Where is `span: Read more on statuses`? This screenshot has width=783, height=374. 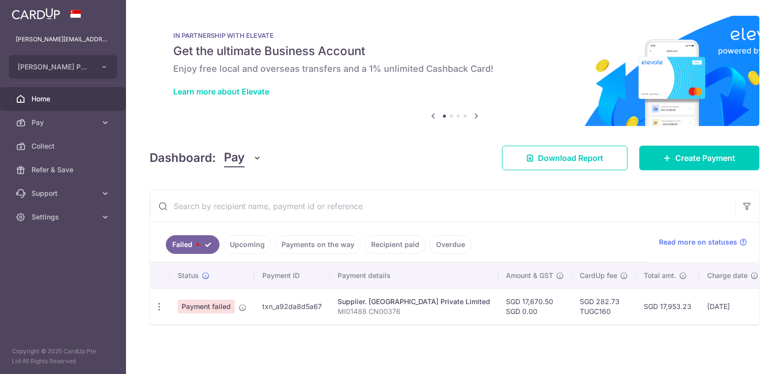
span: Read more on statuses is located at coordinates (698, 242).